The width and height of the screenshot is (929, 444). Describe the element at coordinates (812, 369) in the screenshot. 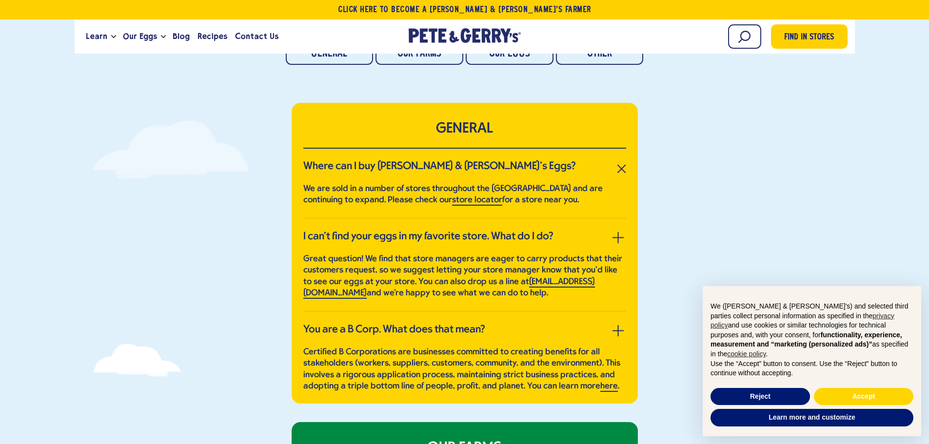

I see `p: Use the “Accept” button to consent. Use the “Reject” button to continue without accepting.` at that location.